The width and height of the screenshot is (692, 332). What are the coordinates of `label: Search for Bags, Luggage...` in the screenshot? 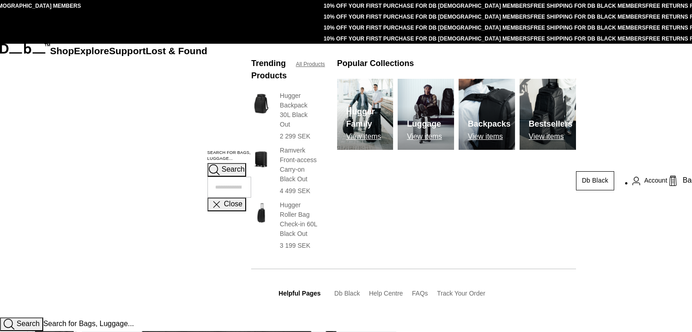 It's located at (229, 156).